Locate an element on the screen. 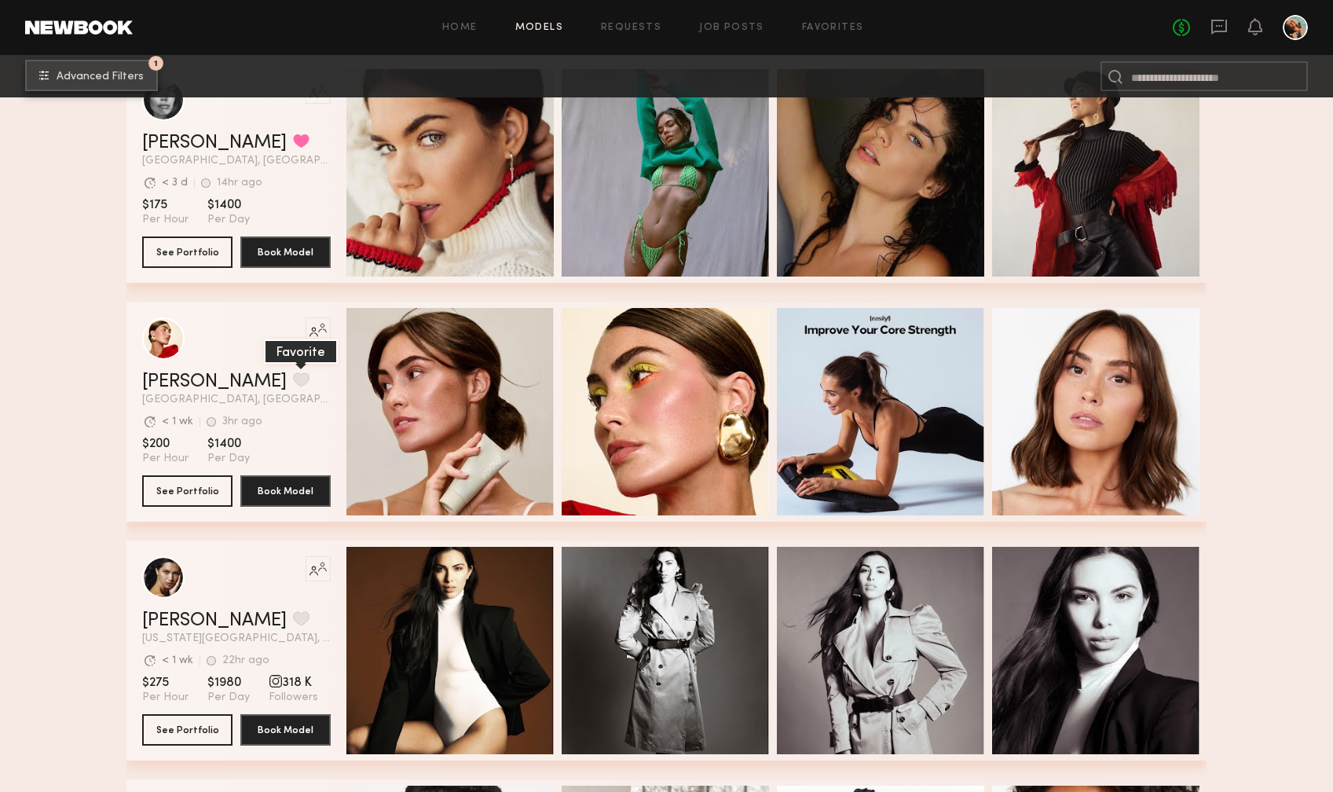 The image size is (1333, 792). span: Followers is located at coordinates (293, 697).